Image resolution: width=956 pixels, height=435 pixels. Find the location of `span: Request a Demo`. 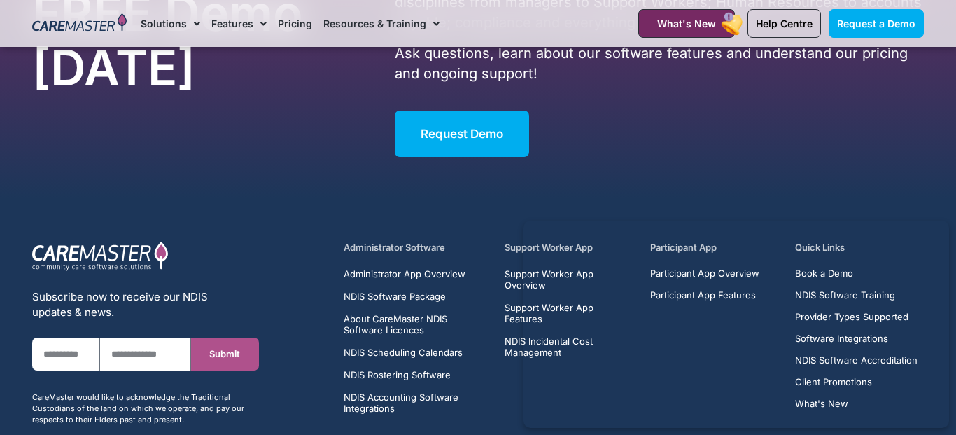

span: Request a Demo is located at coordinates (876, 23).